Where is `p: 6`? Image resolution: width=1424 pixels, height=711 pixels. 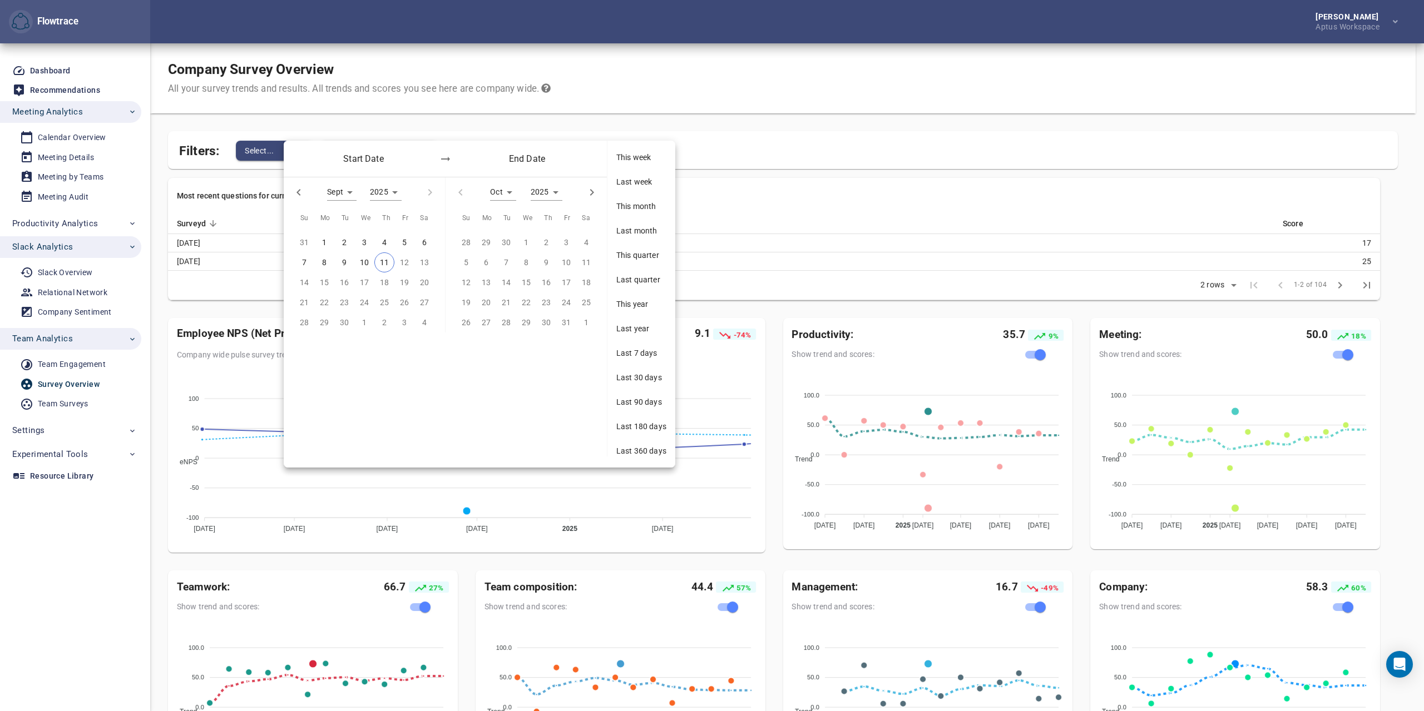
p: 6 is located at coordinates (424, 243).